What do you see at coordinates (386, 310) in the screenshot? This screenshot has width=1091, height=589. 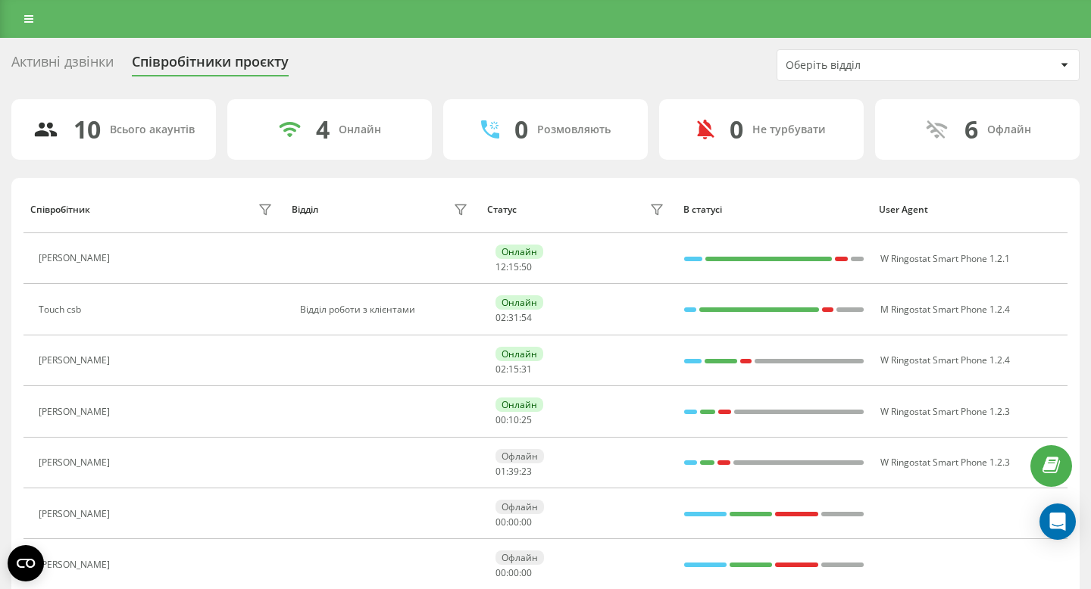 I see `div: Відділ роботи з клієнтами` at bounding box center [386, 310].